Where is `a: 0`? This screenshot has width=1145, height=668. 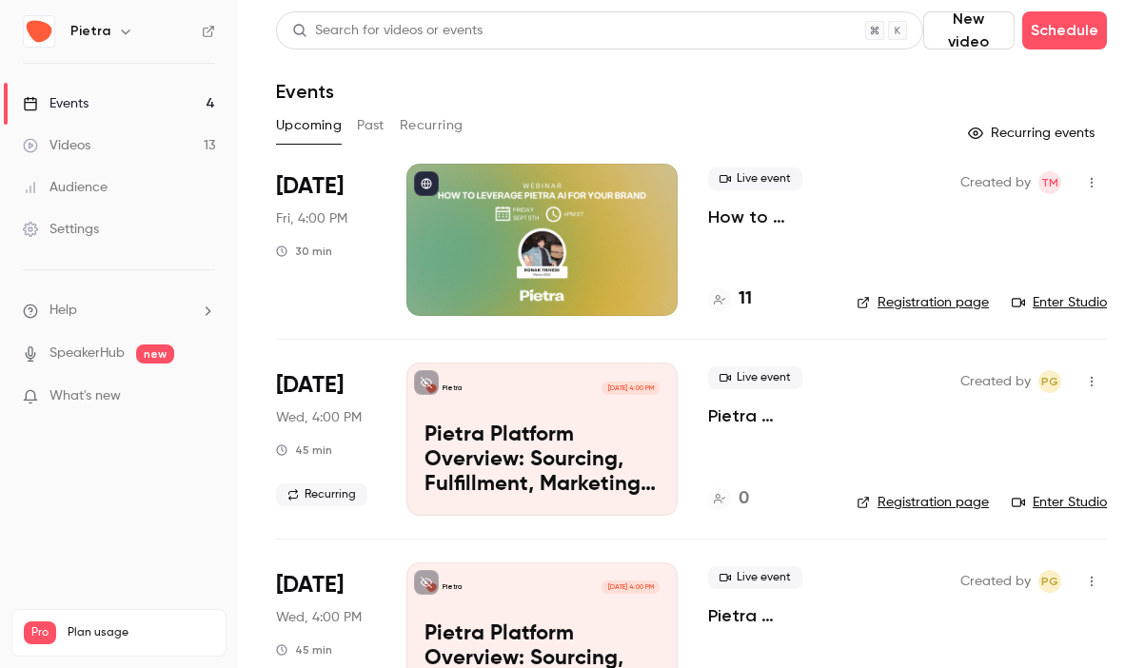 a: 0 is located at coordinates (728, 499).